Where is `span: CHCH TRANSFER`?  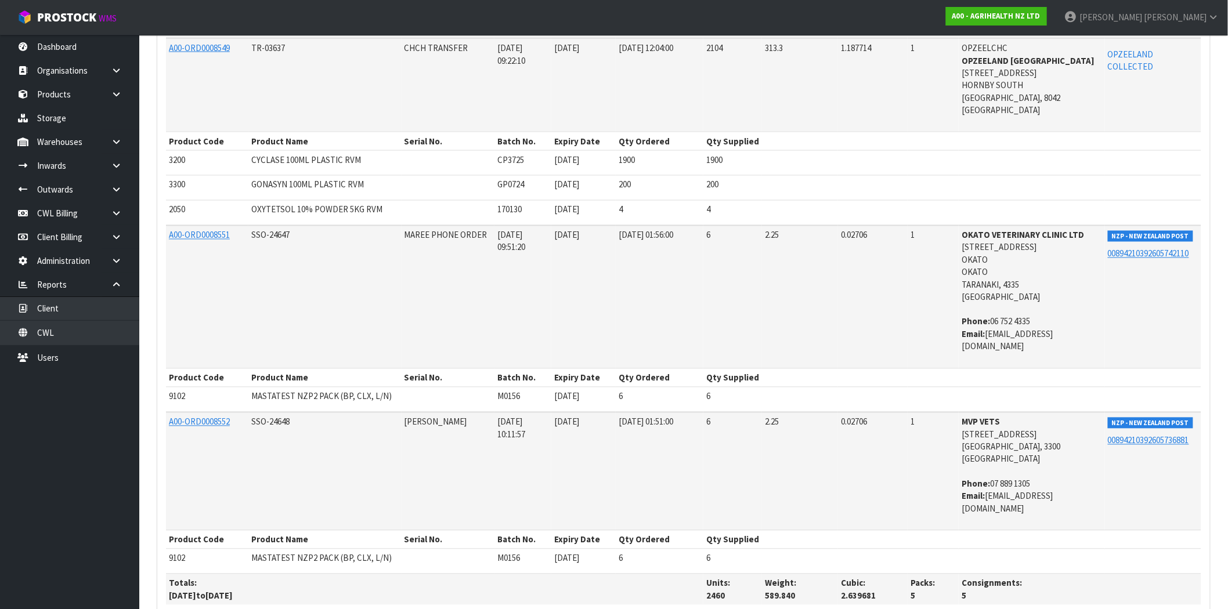
span: CHCH TRANSFER is located at coordinates (436, 48).